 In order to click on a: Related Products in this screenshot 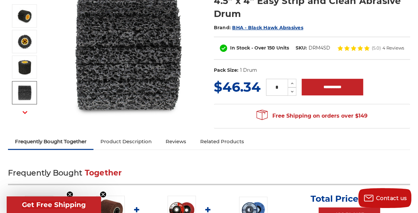, I will do `click(222, 142)`.